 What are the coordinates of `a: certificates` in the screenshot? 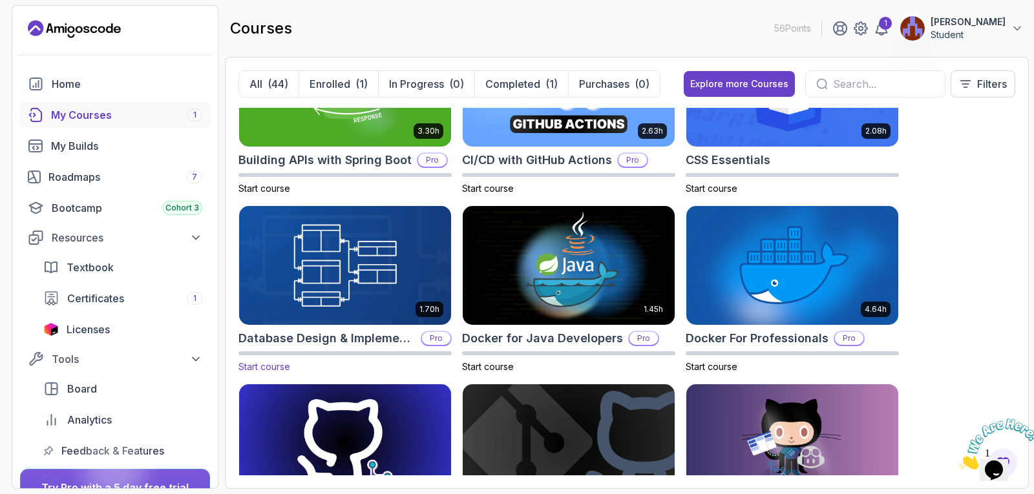 It's located at (123, 299).